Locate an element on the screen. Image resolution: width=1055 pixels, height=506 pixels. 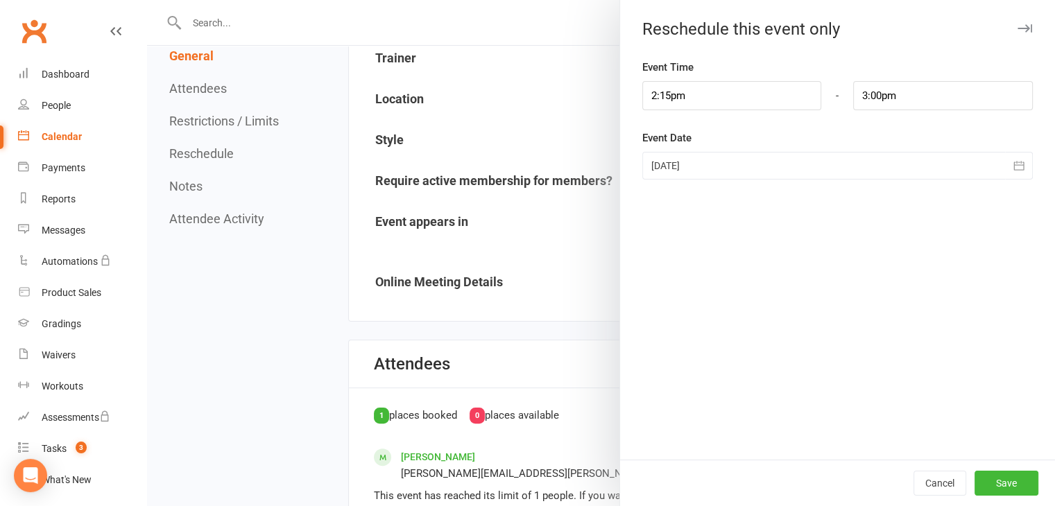
div: Messages is located at coordinates (63, 230).